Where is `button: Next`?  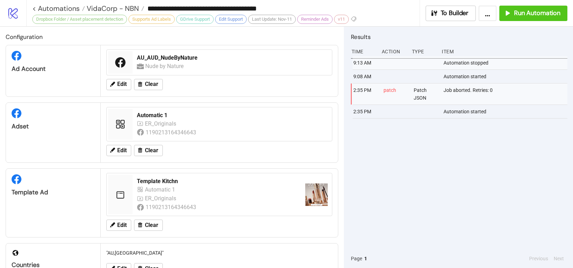
button: Next is located at coordinates (559, 259).